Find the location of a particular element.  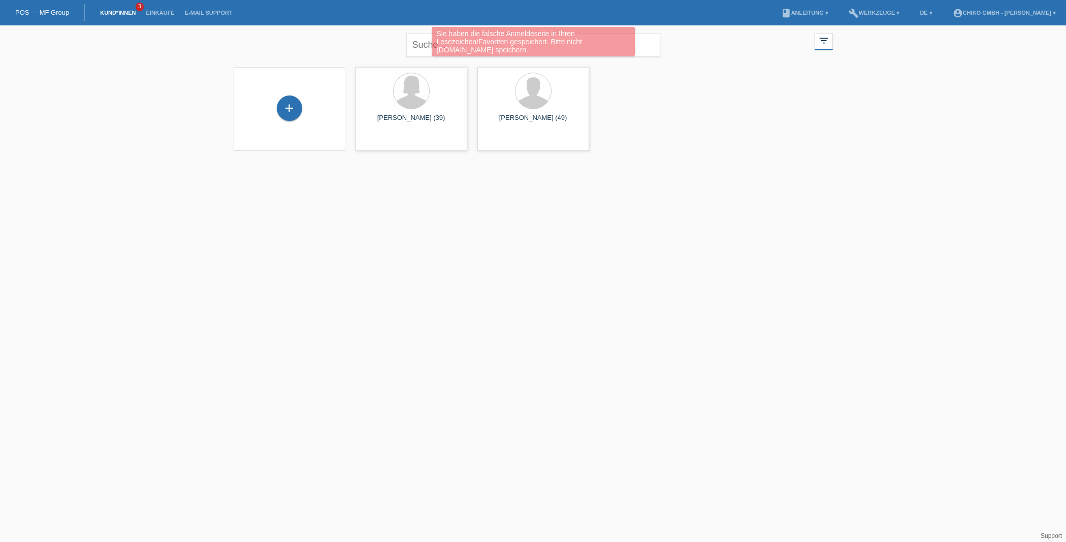

div: Kund*in hinzufügen is located at coordinates (290, 108).